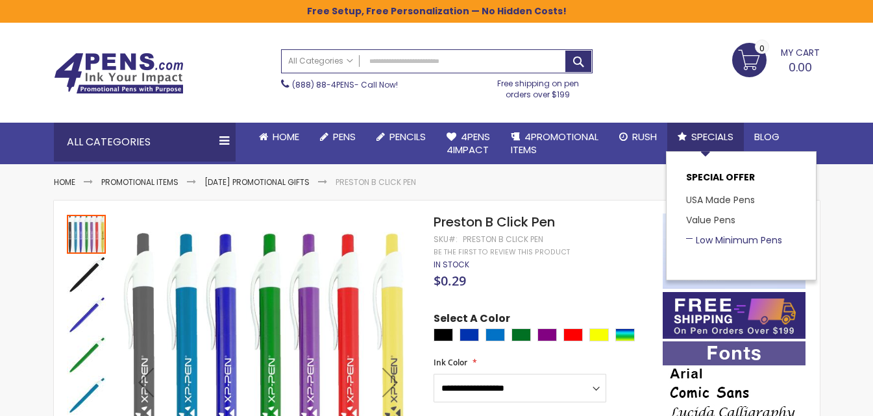 The image size is (873, 416). What do you see at coordinates (502, 252) in the screenshot?
I see `a: Be the first to review this product` at bounding box center [502, 252].